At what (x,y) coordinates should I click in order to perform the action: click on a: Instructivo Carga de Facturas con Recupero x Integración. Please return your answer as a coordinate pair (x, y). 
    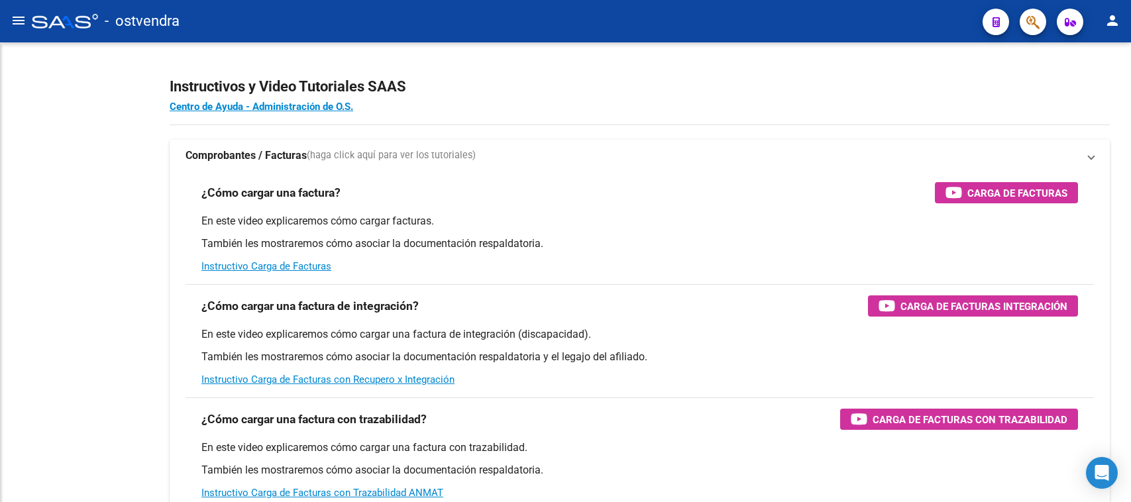
    Looking at the image, I should click on (328, 380).